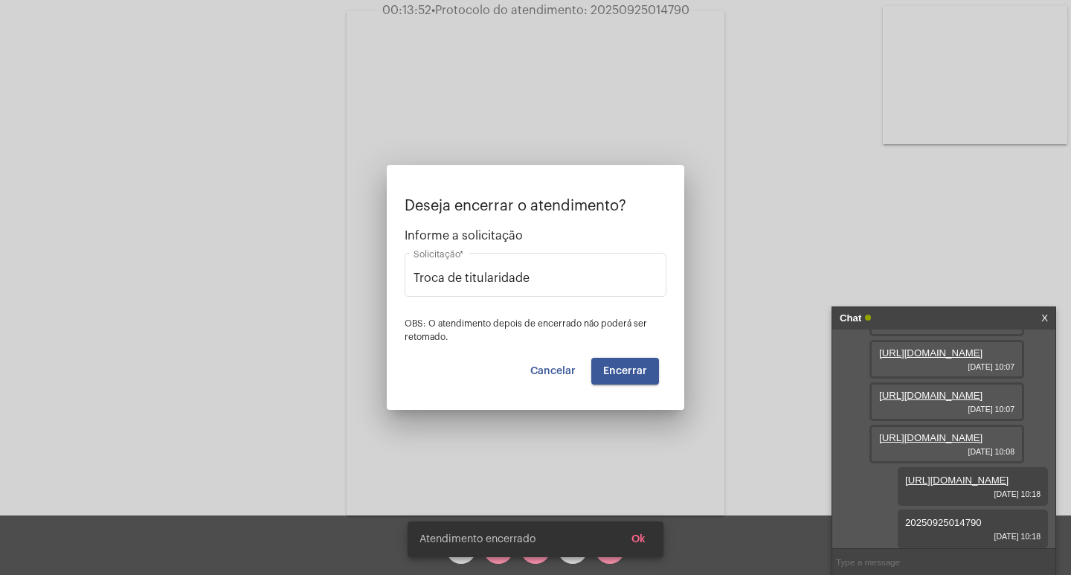 The image size is (1071, 575). Describe the element at coordinates (1044, 318) in the screenshot. I see `a: X` at that location.